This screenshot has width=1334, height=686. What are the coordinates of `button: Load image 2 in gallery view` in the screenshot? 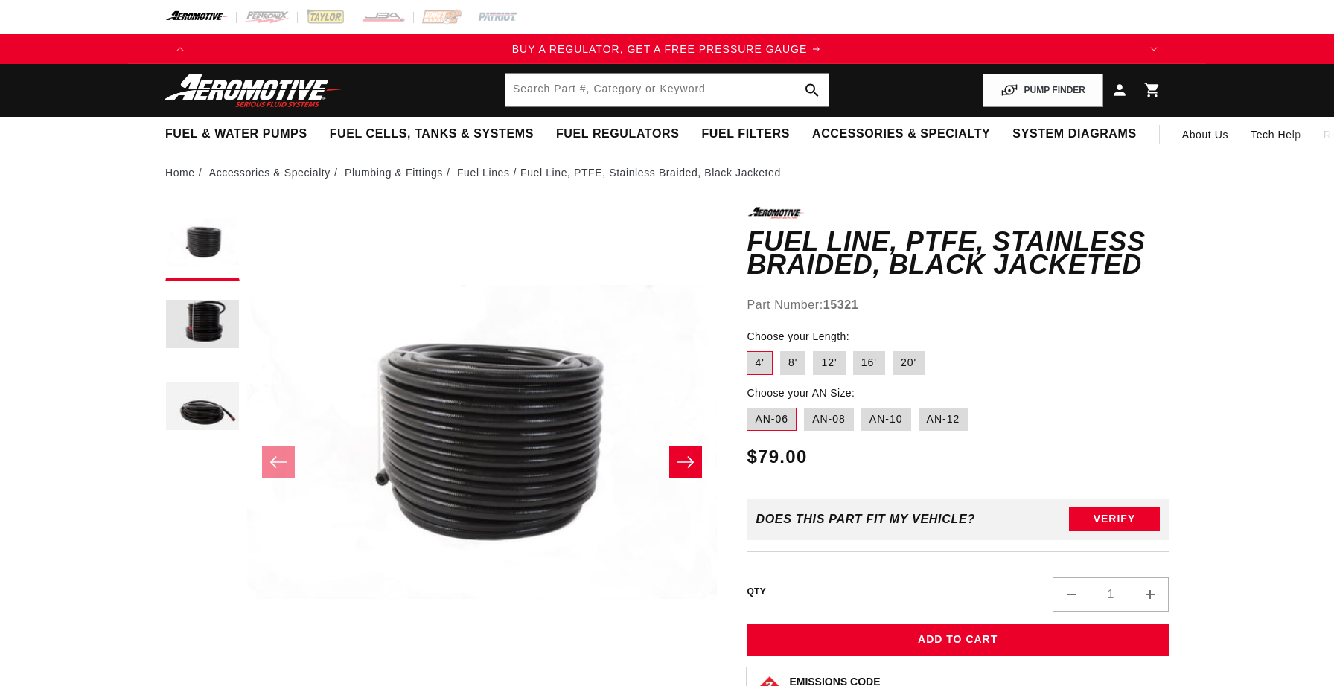 It's located at (202, 326).